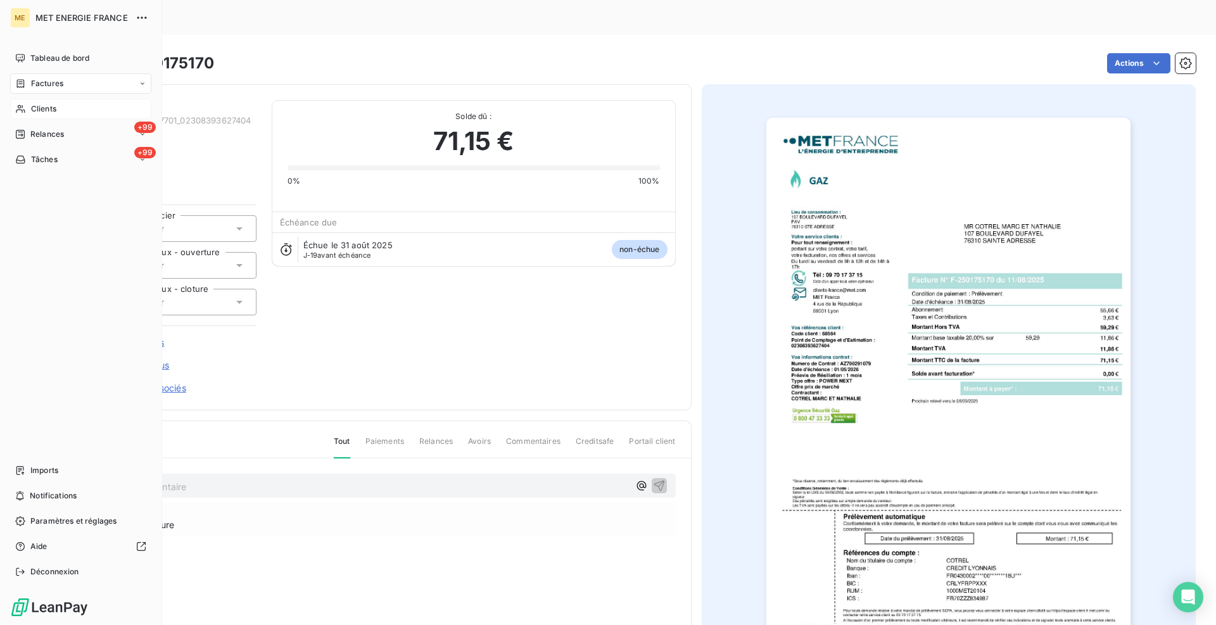  I want to click on a: Factures, so click(80, 84).